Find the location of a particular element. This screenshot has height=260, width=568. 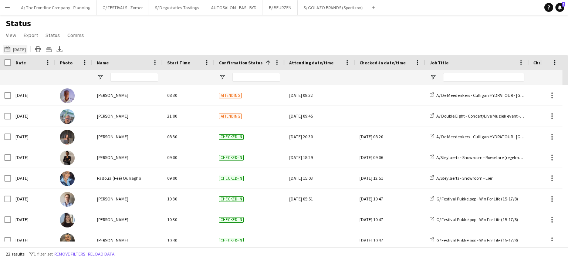

app-action-btn: Export XLSX is located at coordinates (60, 49).